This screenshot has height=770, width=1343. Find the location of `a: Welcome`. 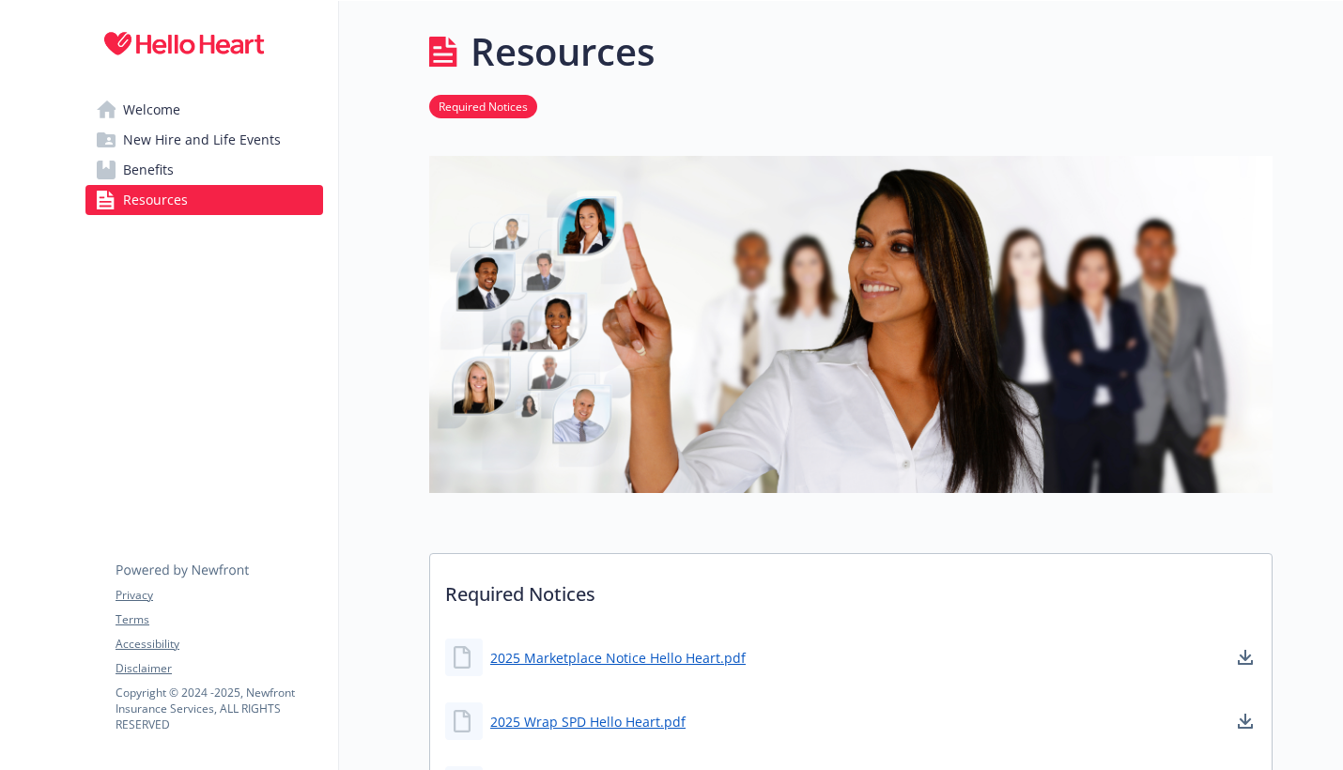

a: Welcome is located at coordinates (204, 110).